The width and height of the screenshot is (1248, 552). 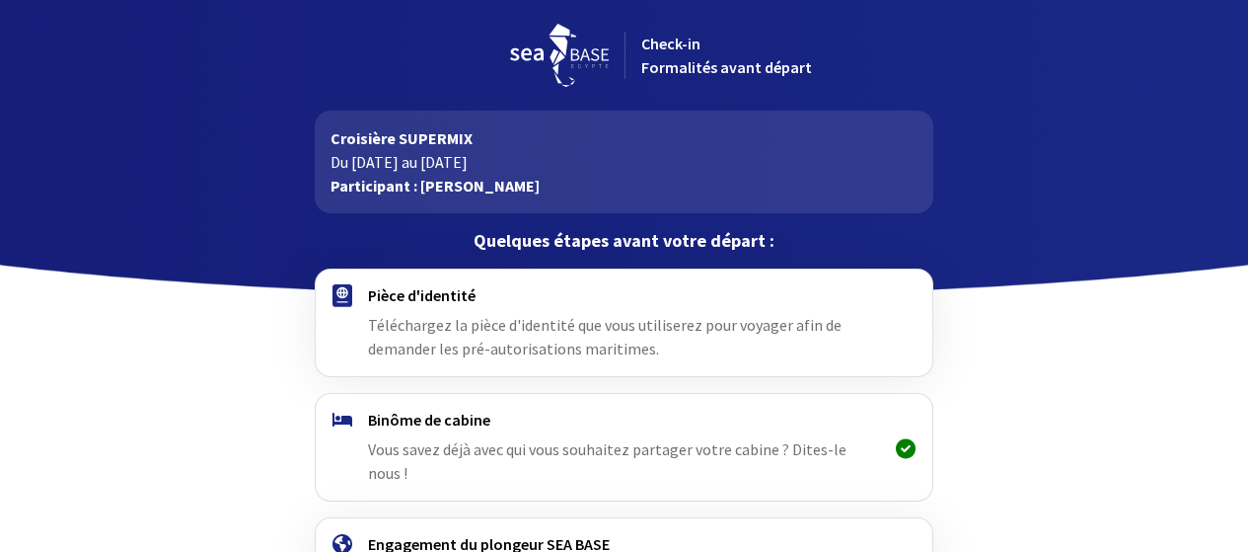 I want to click on h4: Pièce d'identité, so click(x=624, y=295).